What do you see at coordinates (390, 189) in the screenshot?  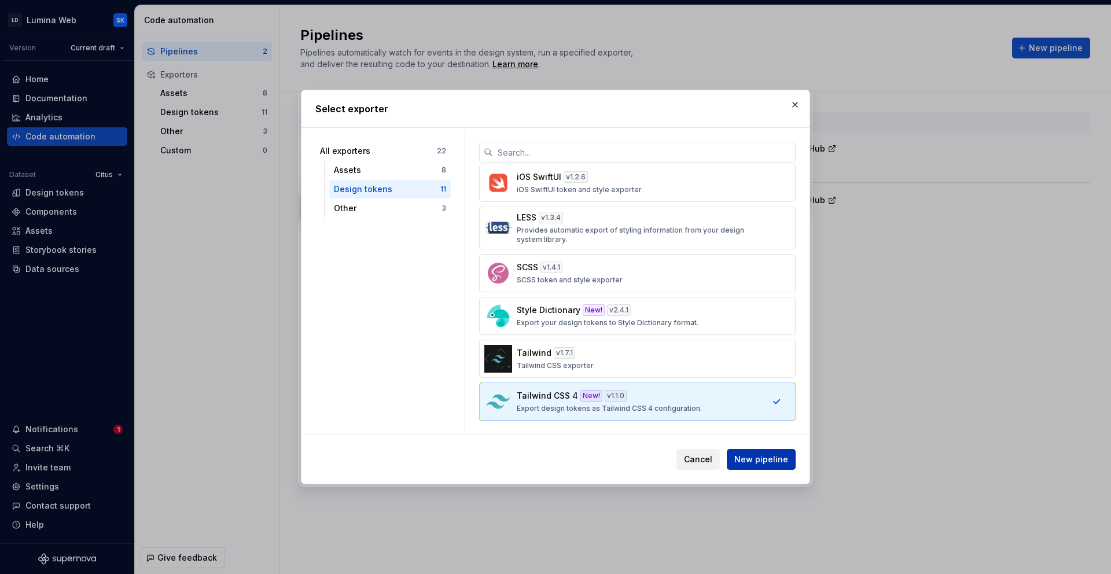 I see `button: Design tokens11` at bounding box center [390, 189].